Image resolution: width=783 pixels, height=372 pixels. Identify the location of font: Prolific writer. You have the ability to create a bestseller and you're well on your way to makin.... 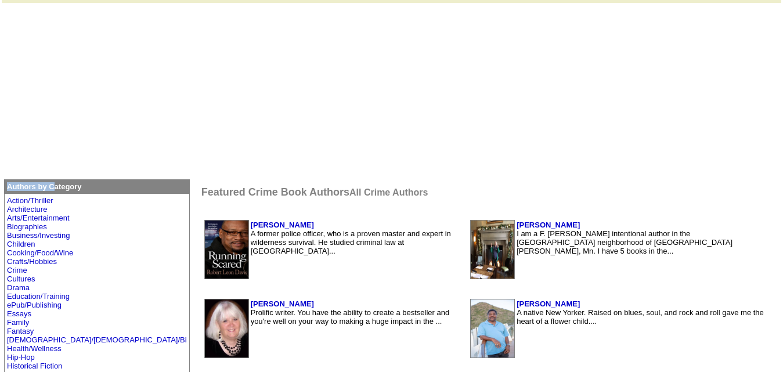
(350, 317).